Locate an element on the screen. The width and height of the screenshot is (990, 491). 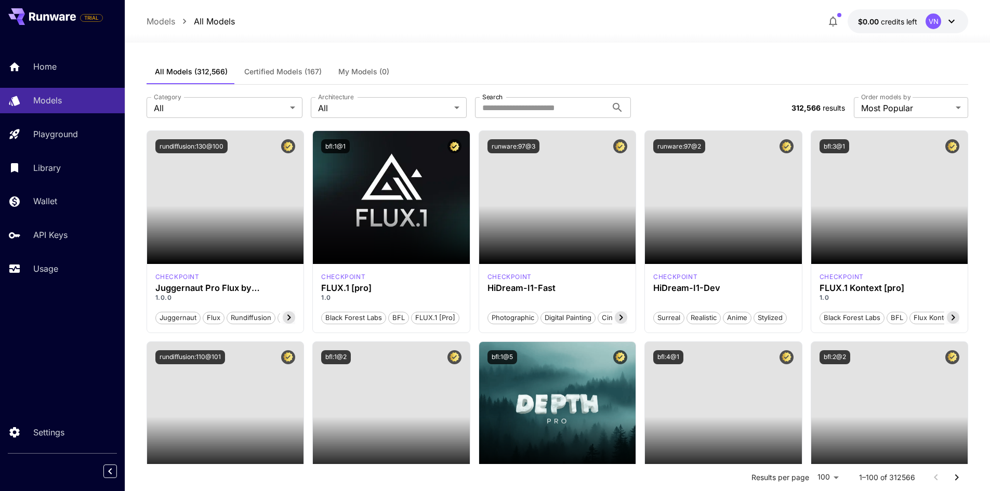
span: Stylized is located at coordinates (770, 318).